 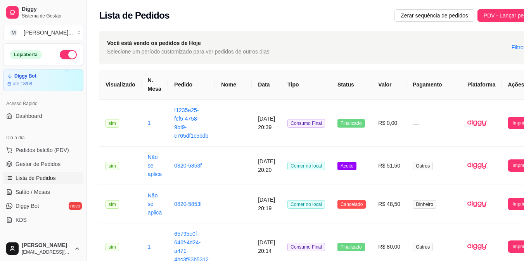 I want to click on button: Select a team, so click(x=43, y=33).